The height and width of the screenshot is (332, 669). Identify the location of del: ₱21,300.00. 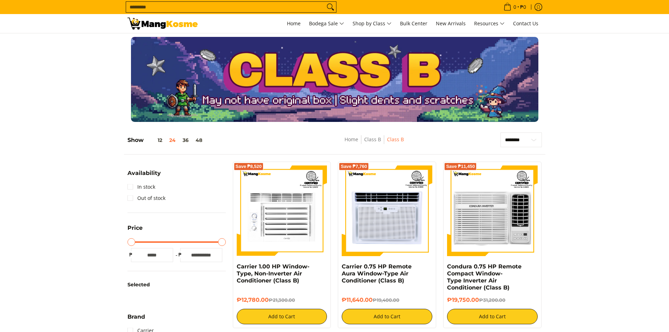
(282, 300).